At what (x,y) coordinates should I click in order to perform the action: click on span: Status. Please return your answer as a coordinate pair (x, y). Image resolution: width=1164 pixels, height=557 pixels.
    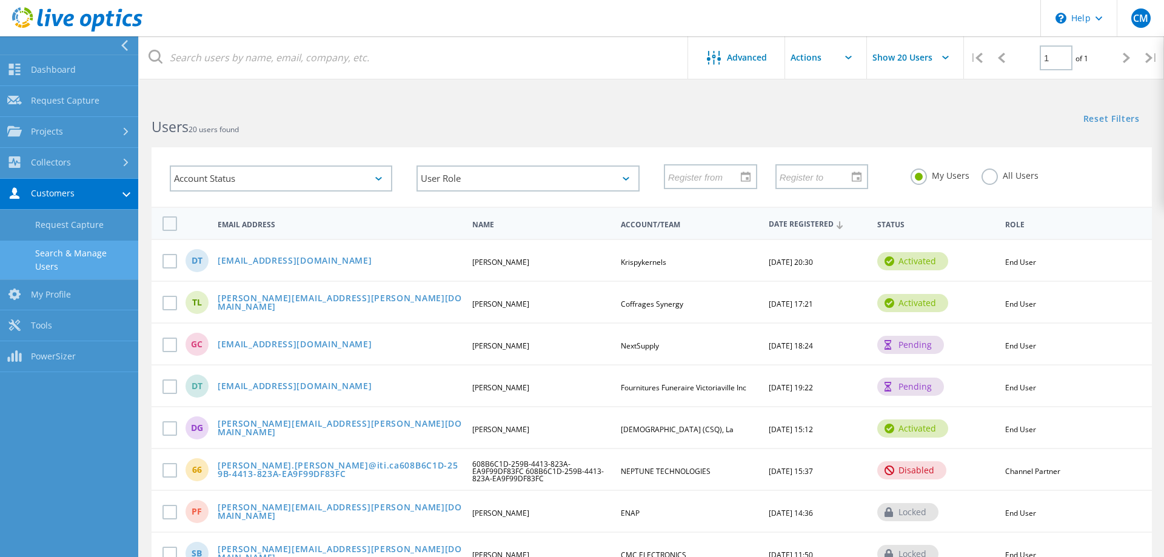
    Looking at the image, I should click on (936, 225).